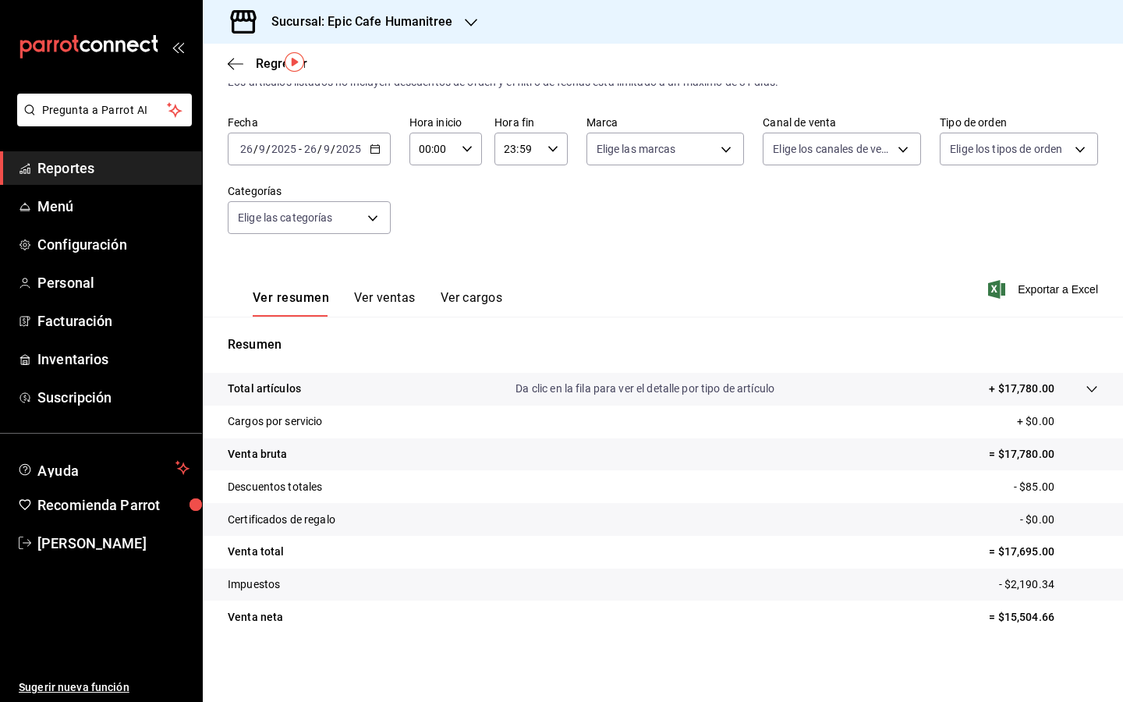 Image resolution: width=1123 pixels, height=702 pixels. What do you see at coordinates (275, 421) in the screenshot?
I see `p: Cargos por servicio` at bounding box center [275, 421].